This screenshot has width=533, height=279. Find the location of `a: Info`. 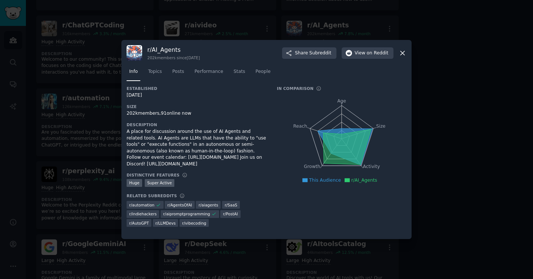

a: Info is located at coordinates (133, 73).